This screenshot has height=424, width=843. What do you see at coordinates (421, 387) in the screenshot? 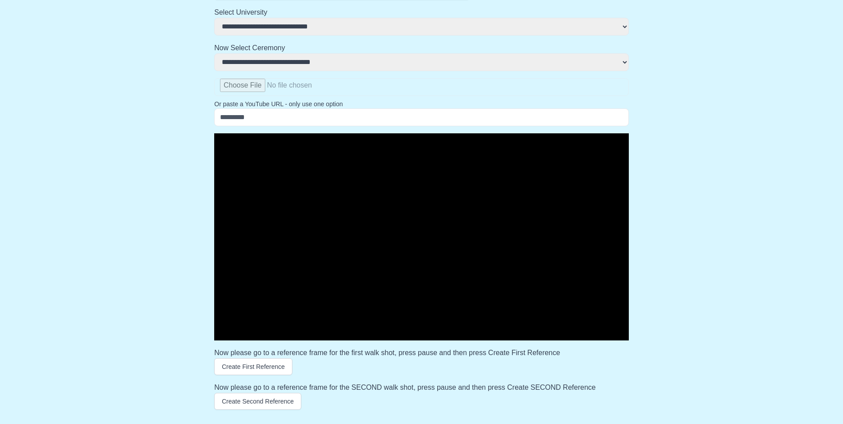
I see `h3: Now please go to a reference frame for the SECOND walk shot, press pause and then press Create SE...` at bounding box center [421, 387].